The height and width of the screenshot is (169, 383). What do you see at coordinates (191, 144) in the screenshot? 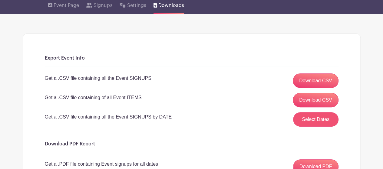
I see `h6: Download PDF Report` at bounding box center [191, 144].